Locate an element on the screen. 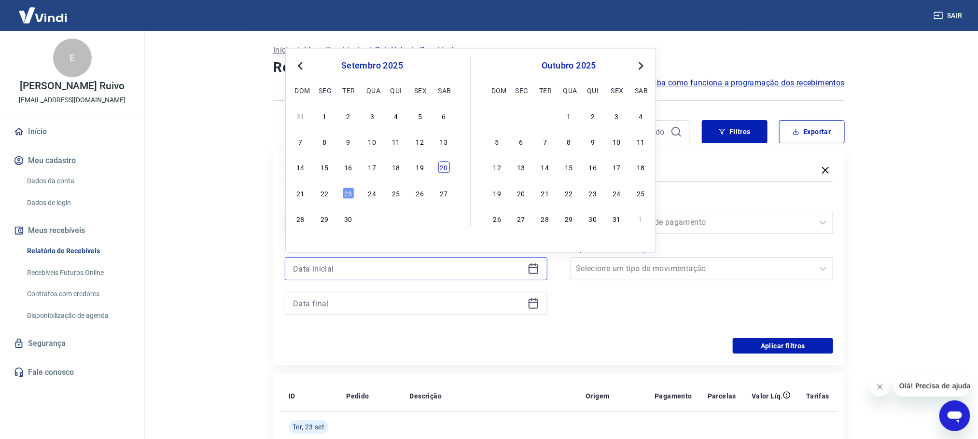 The image size is (978, 439). div: Choose sábado, 13 de setembro de 2025 is located at coordinates (444, 142).